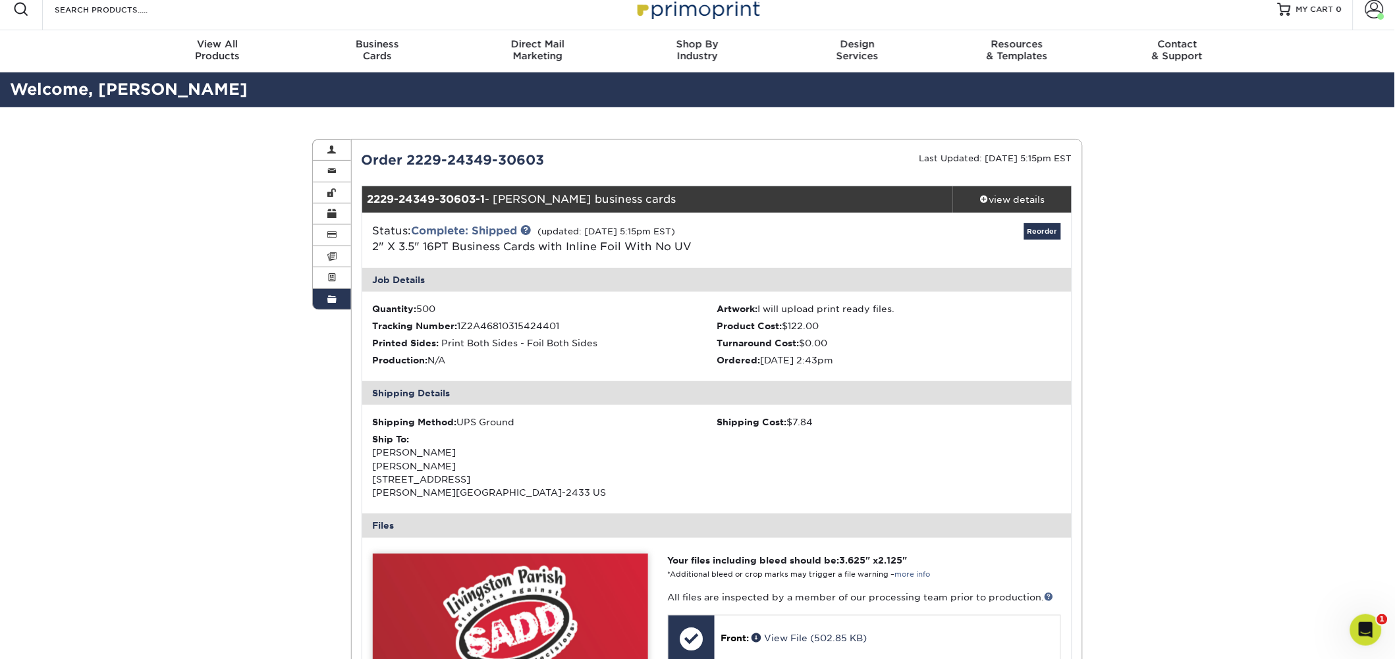 The height and width of the screenshot is (659, 1395). Describe the element at coordinates (377, 50) in the screenshot. I see `div: Cards` at that location.